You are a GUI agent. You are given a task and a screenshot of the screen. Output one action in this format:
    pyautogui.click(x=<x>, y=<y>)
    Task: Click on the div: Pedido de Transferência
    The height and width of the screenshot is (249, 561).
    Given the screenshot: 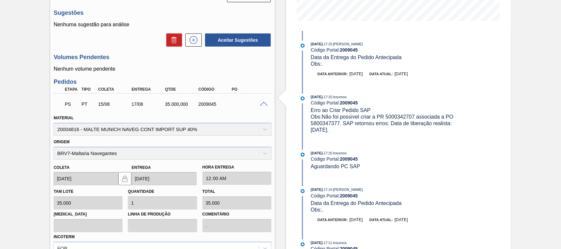 What is the action you would take?
    pyautogui.click(x=88, y=104)
    